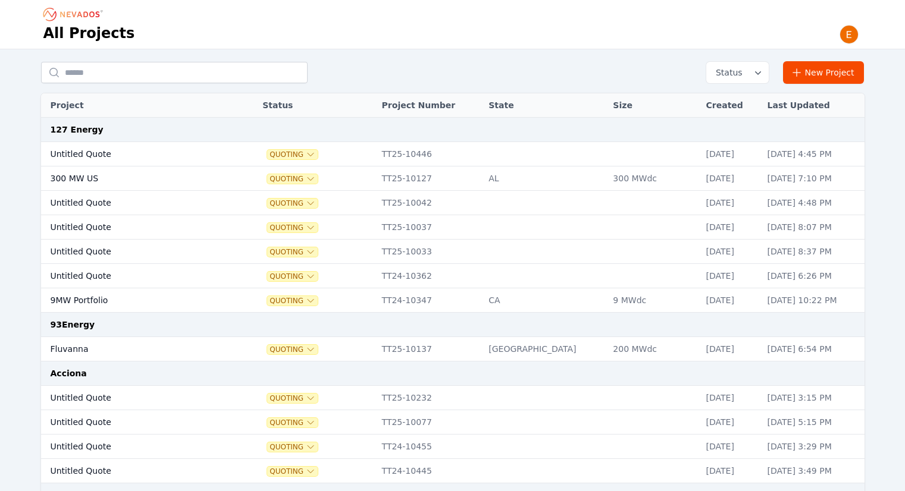 The width and height of the screenshot is (905, 491). Describe the element at coordinates (849, 35) in the screenshot. I see `img: Emily Walker` at that location.